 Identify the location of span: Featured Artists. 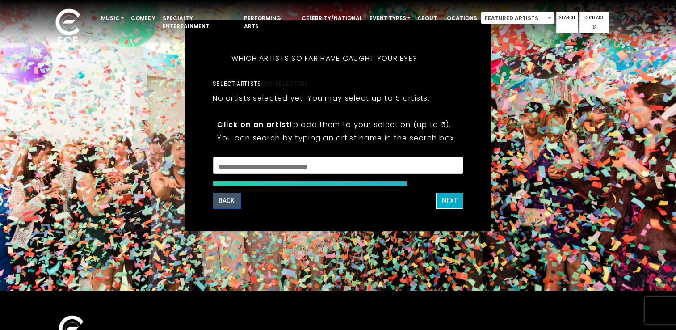
(518, 18).